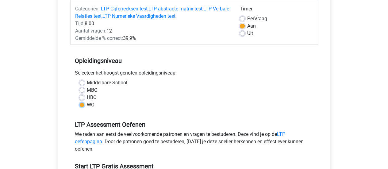 The height and width of the screenshot is (169, 388). What do you see at coordinates (153, 31) in the screenshot?
I see `div: 12` at bounding box center [153, 31].